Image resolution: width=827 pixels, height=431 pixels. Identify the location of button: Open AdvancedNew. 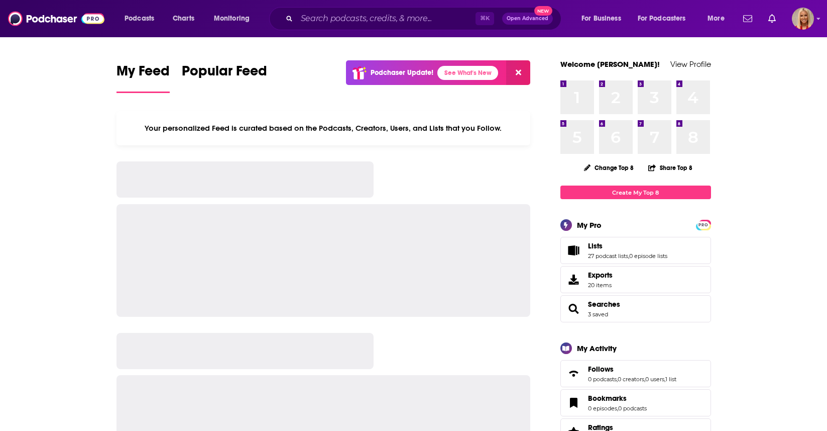
(527, 19).